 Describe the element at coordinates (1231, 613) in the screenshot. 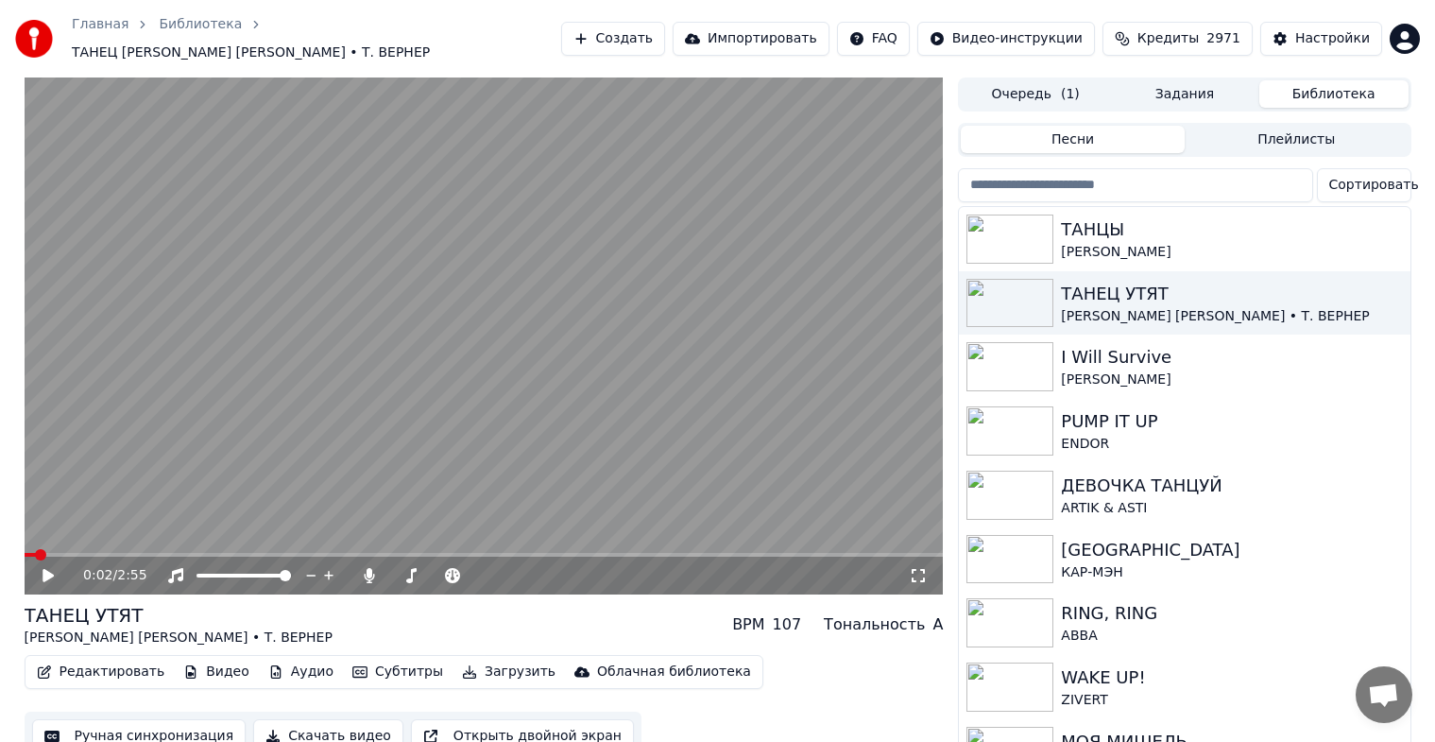

I see `div: RING, RING` at that location.